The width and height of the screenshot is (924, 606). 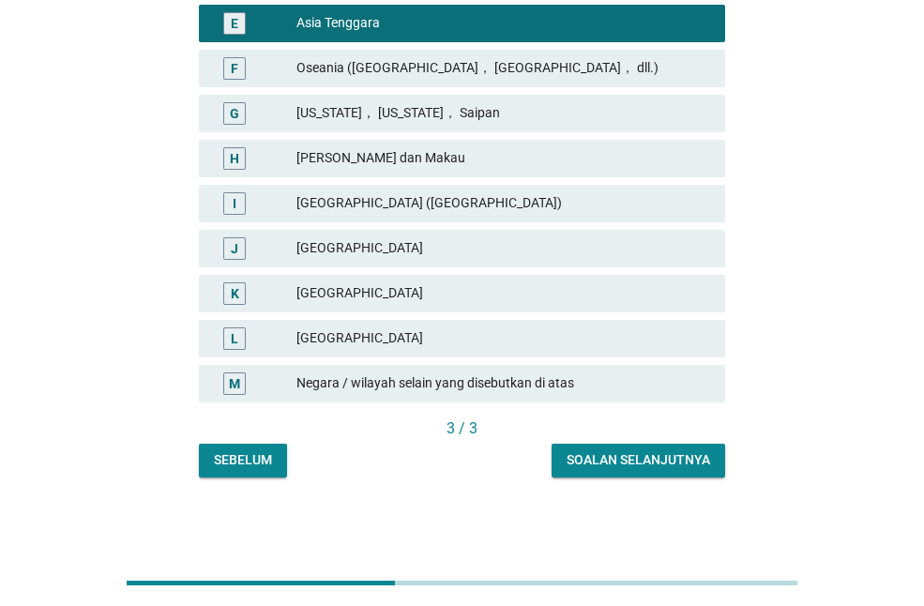 I want to click on div: Sebelum, so click(x=243, y=460).